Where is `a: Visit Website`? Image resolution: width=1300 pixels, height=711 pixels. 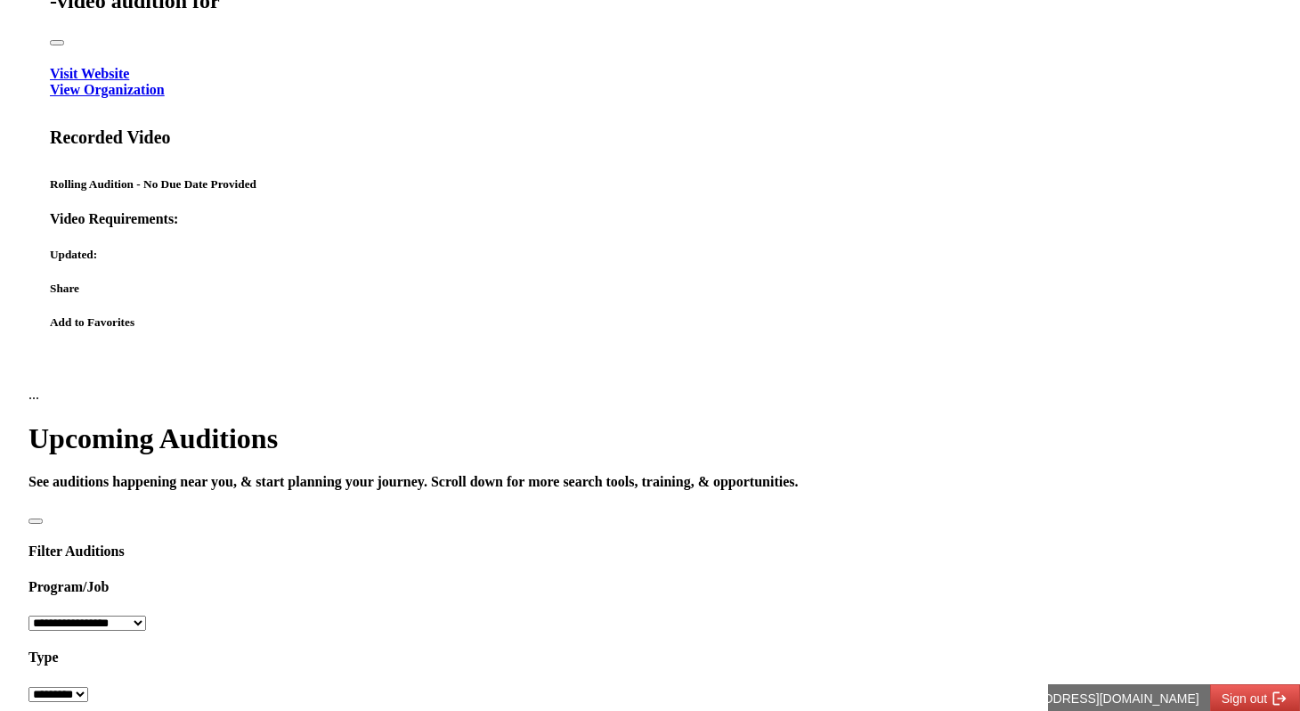
a: Visit Website is located at coordinates (89, 73).